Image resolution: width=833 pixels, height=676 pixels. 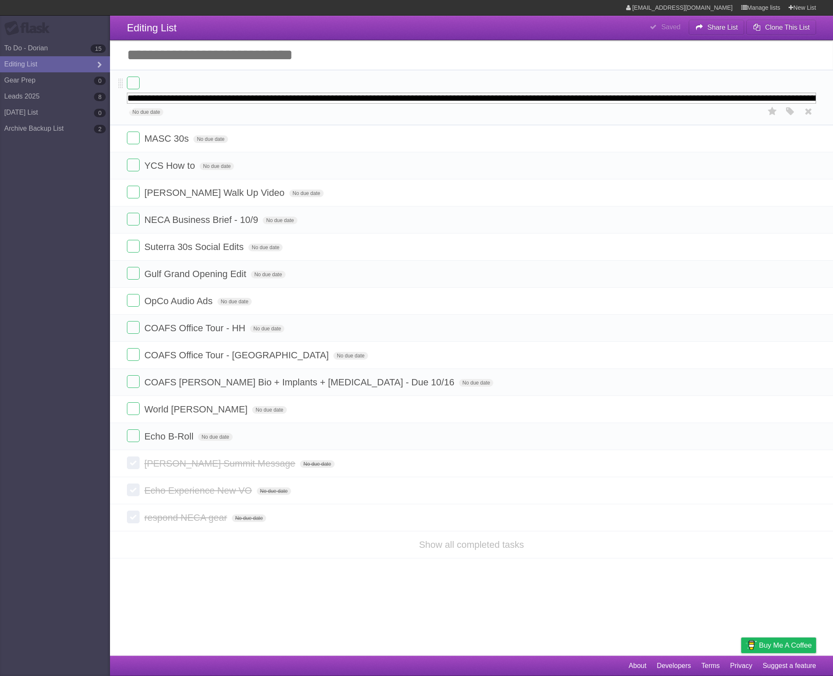 I want to click on span: COAFS Office Tour - HH, so click(x=196, y=328).